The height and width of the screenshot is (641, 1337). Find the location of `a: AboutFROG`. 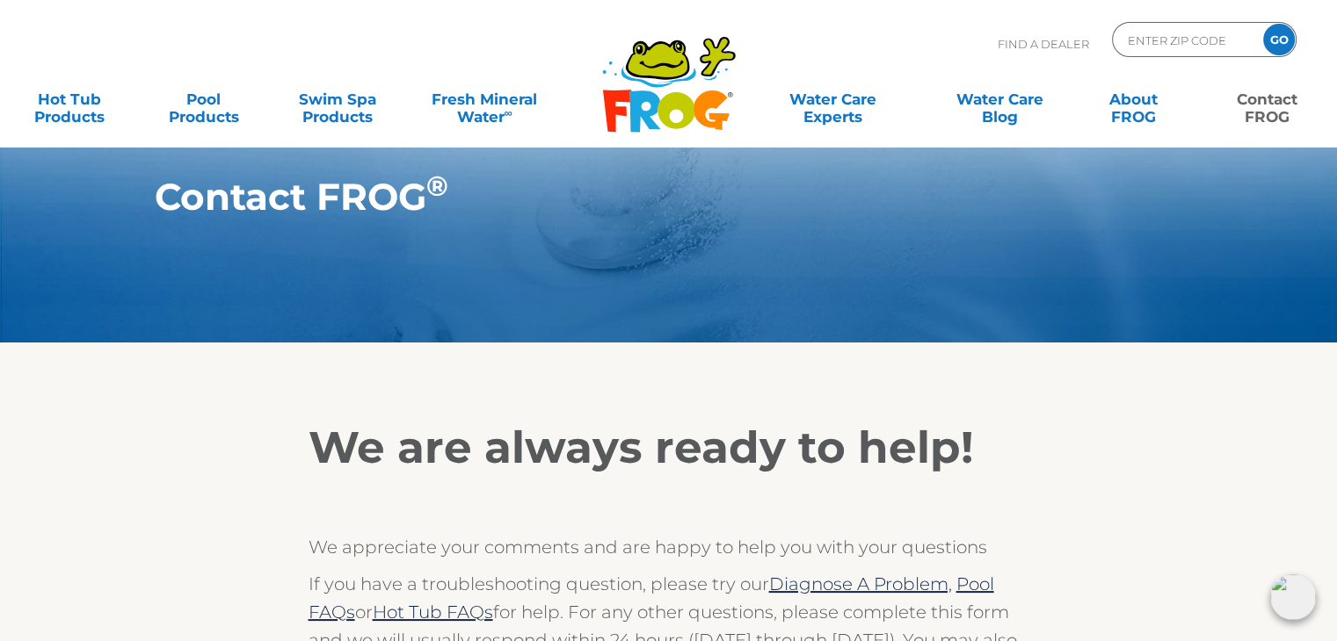

a: AboutFROG is located at coordinates (1133, 99).